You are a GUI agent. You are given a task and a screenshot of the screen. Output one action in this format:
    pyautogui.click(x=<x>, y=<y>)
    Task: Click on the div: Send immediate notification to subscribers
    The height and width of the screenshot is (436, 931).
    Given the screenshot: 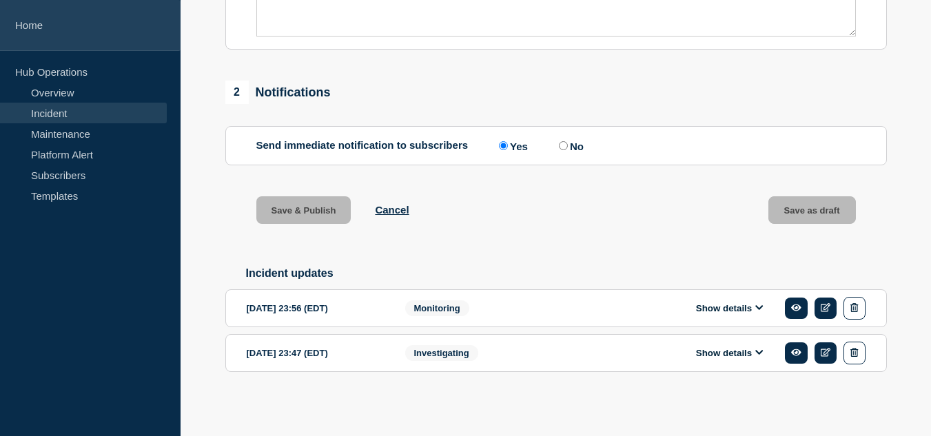 What is the action you would take?
    pyautogui.click(x=556, y=145)
    